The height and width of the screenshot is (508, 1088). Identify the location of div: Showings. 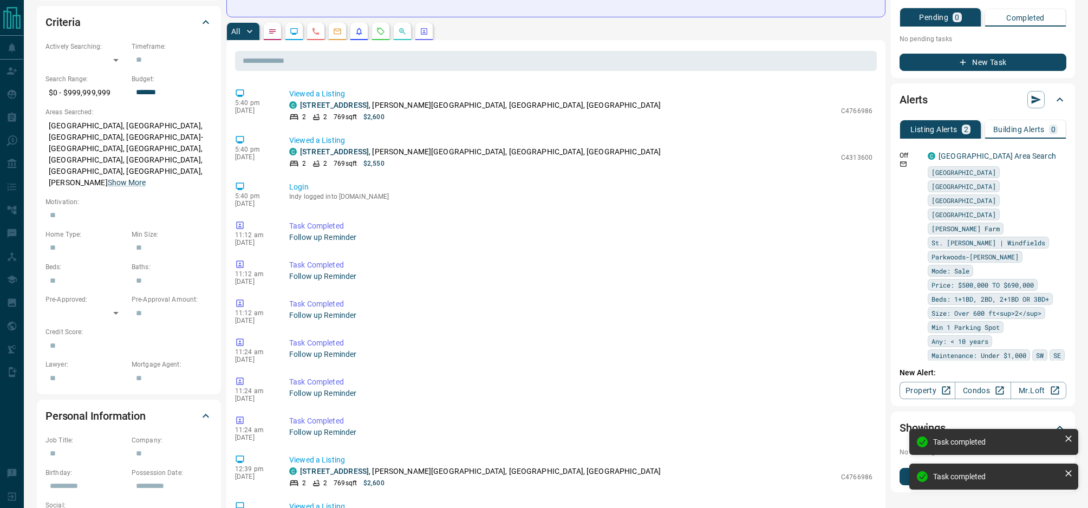
(983, 428).